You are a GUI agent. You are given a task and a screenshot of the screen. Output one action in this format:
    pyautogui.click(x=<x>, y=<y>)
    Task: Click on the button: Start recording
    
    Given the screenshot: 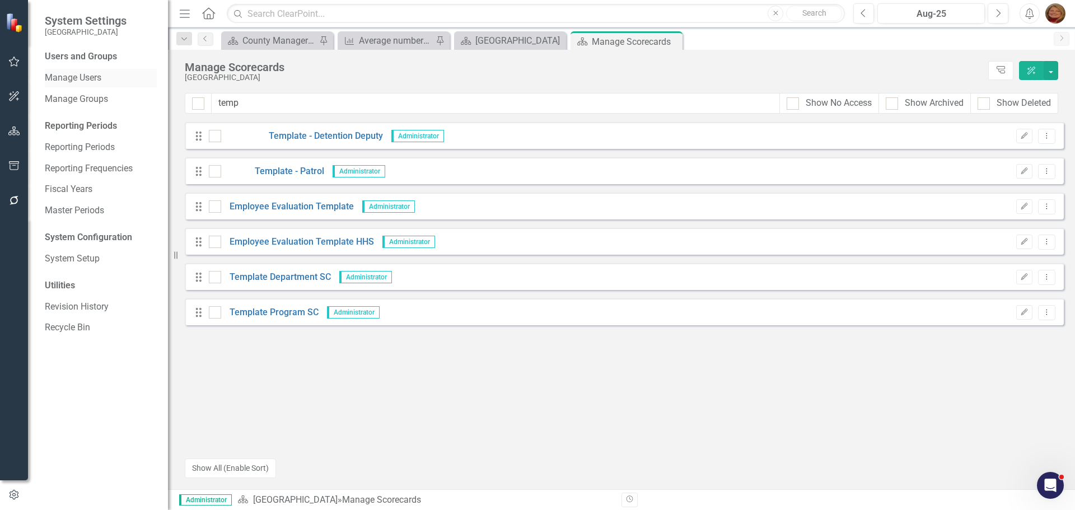 What is the action you would take?
    pyautogui.click(x=76, y=371)
    